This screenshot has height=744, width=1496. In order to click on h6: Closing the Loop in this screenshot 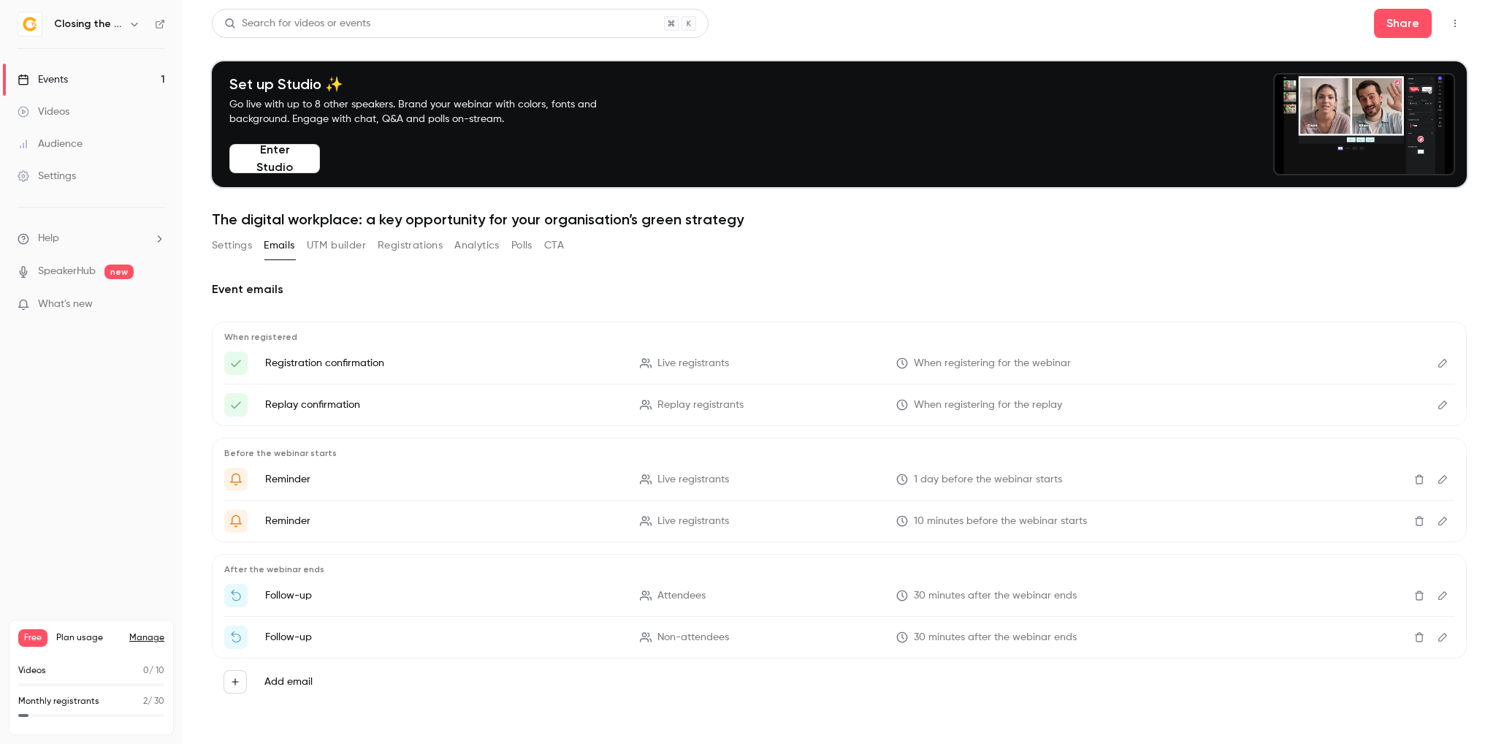, I will do `click(88, 24)`.